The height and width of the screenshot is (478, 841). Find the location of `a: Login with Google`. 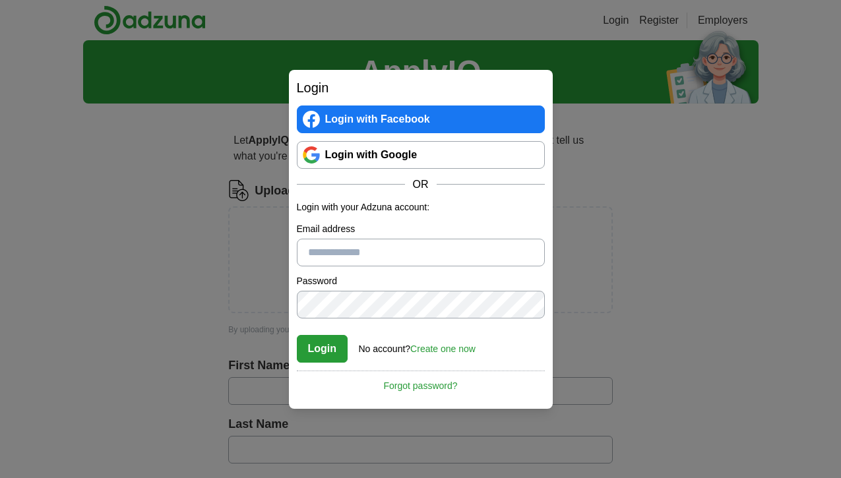

a: Login with Google is located at coordinates (421, 155).